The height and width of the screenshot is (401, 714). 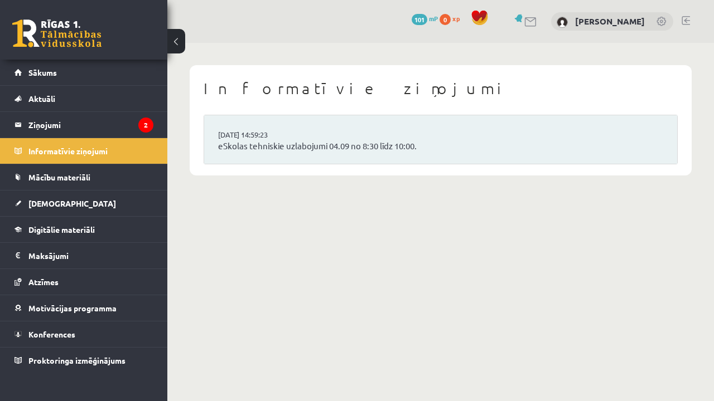 What do you see at coordinates (91, 151) in the screenshot?
I see `legend: Informatīvie ziņojumi` at bounding box center [91, 151].